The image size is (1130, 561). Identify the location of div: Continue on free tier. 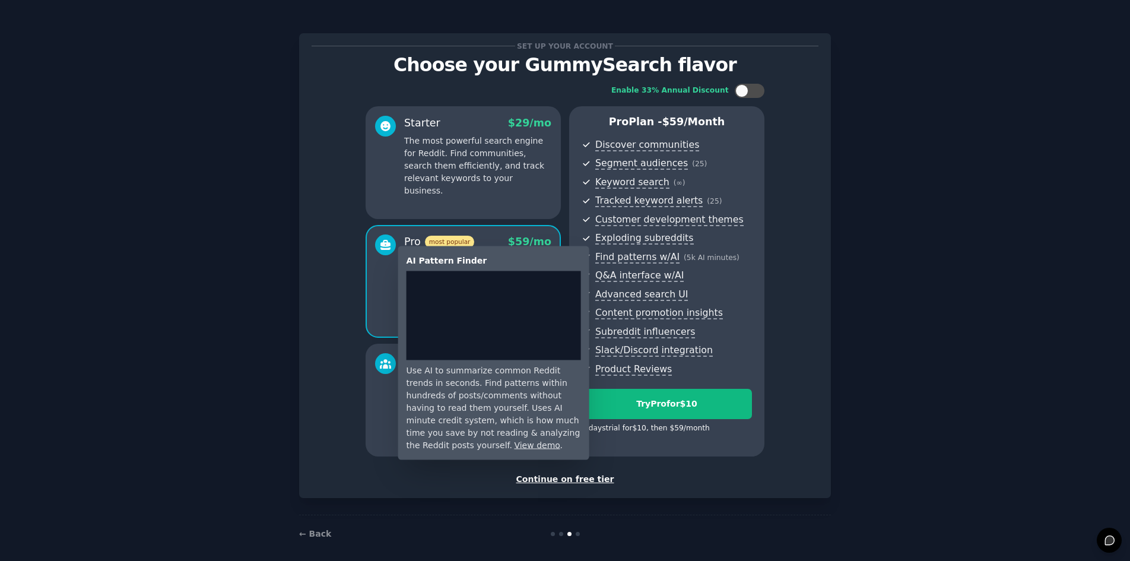
(565, 479).